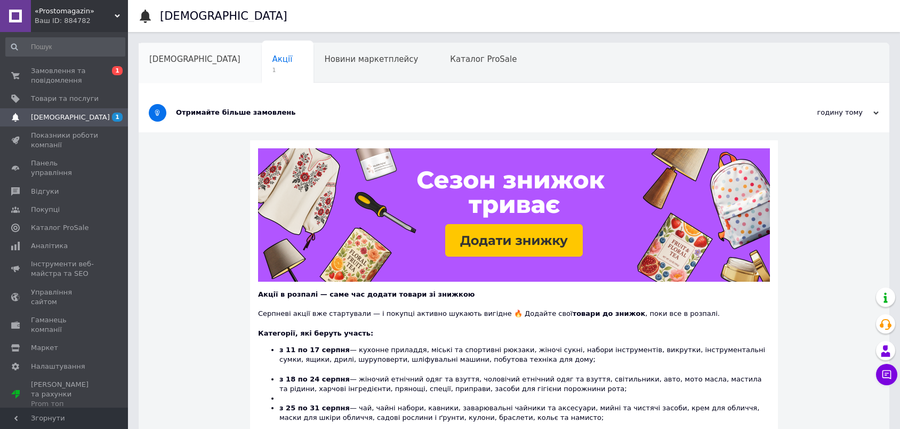 Image resolution: width=900 pixels, height=429 pixels. I want to click on b: Акції в розпалі — саме час додати товари зі знижкою, so click(366, 294).